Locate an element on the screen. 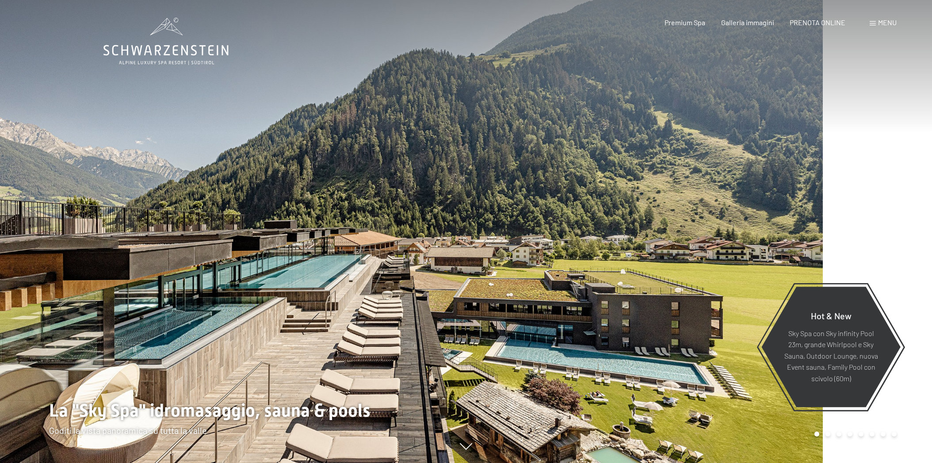  p: Sky Spa con Sky infinity Pool 23m, grande Whirlpool e Sky Sauna, Outdoor Lounge, nuova Event saun... is located at coordinates (831, 356).